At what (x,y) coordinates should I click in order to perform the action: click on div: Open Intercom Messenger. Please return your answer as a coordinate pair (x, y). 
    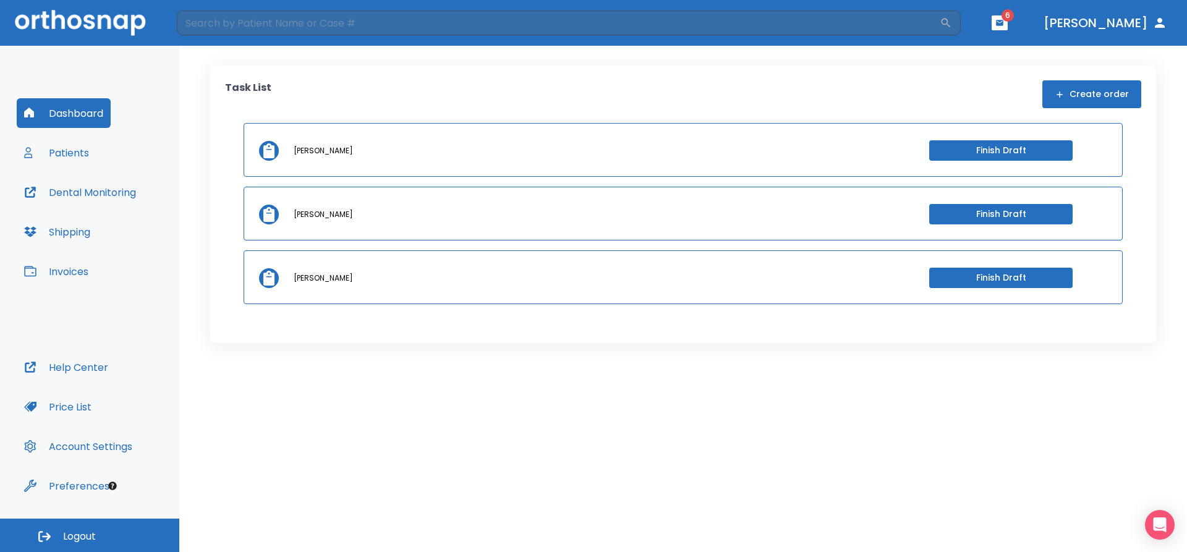
    Looking at the image, I should click on (1160, 525).